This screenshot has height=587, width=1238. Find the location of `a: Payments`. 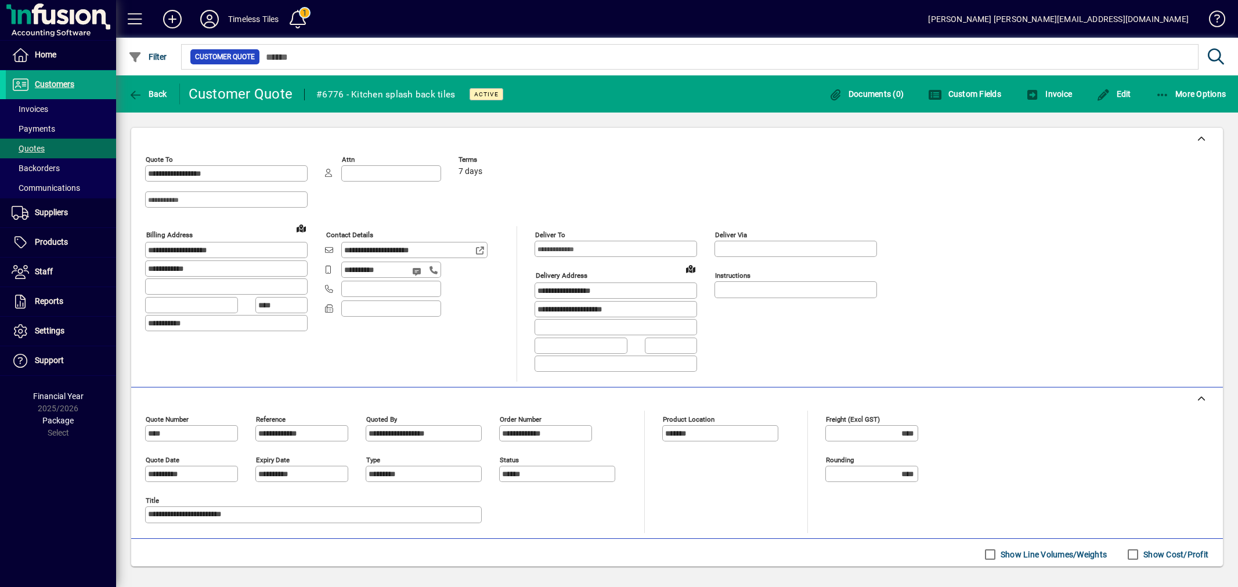

a: Payments is located at coordinates (61, 129).